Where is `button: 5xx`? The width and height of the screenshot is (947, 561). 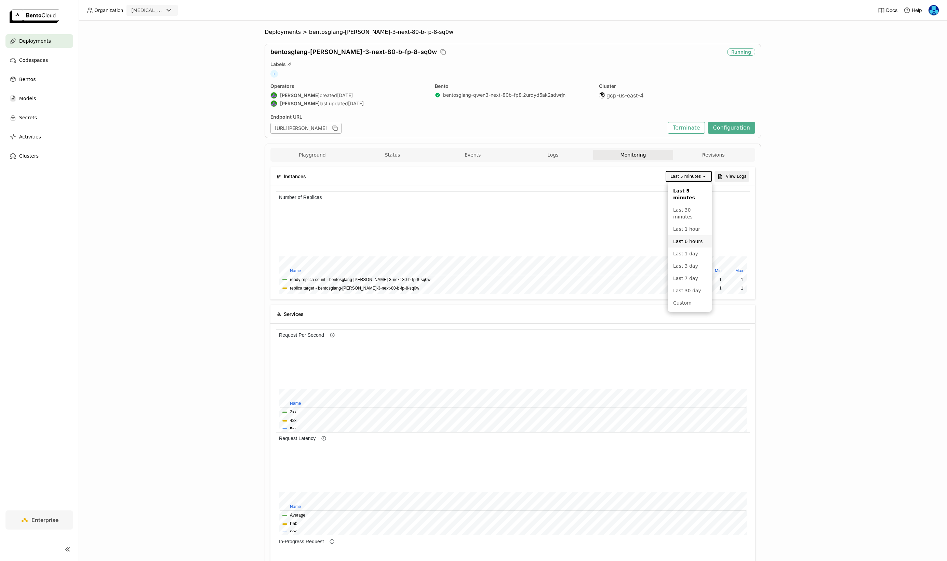
button: 5xx is located at coordinates (17, 100).